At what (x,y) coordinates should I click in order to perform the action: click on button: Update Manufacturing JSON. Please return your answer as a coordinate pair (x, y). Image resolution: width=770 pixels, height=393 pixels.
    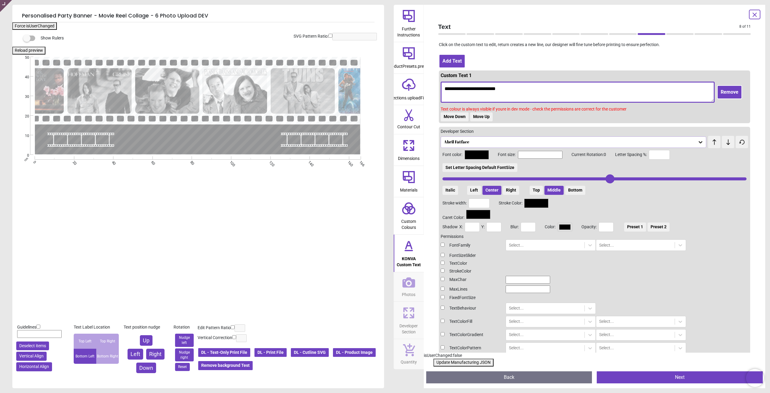
    Looking at the image, I should click on (464, 362).